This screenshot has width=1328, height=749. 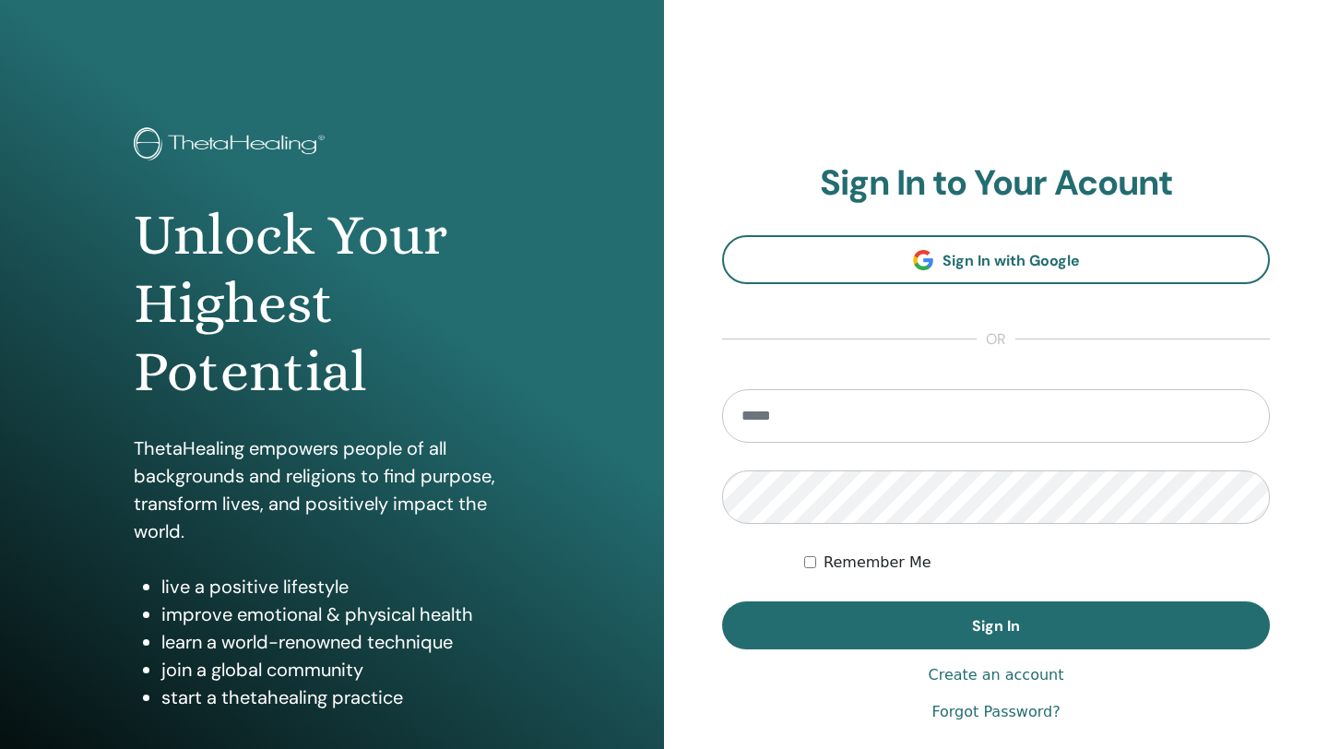 I want to click on span: Sign In with Google, so click(x=1011, y=260).